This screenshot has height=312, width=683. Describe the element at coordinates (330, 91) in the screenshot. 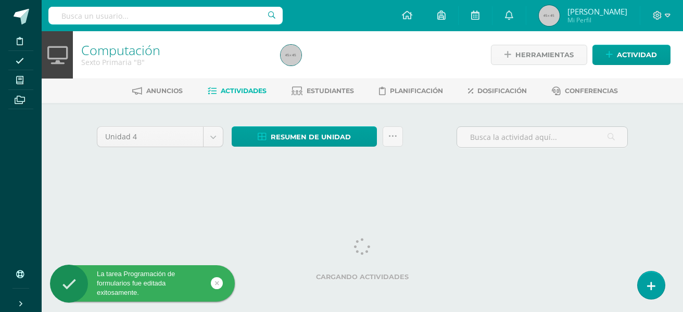

I see `span: Estudiantes` at that location.